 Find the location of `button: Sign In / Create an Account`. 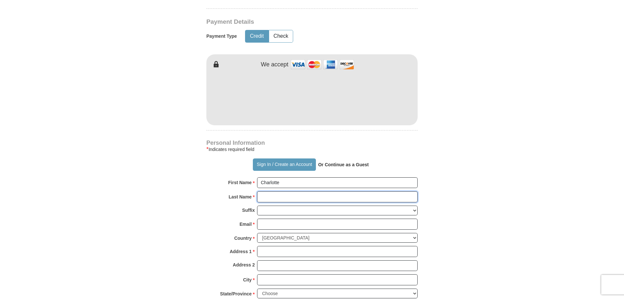

button: Sign In / Create an Account is located at coordinates (284, 164).